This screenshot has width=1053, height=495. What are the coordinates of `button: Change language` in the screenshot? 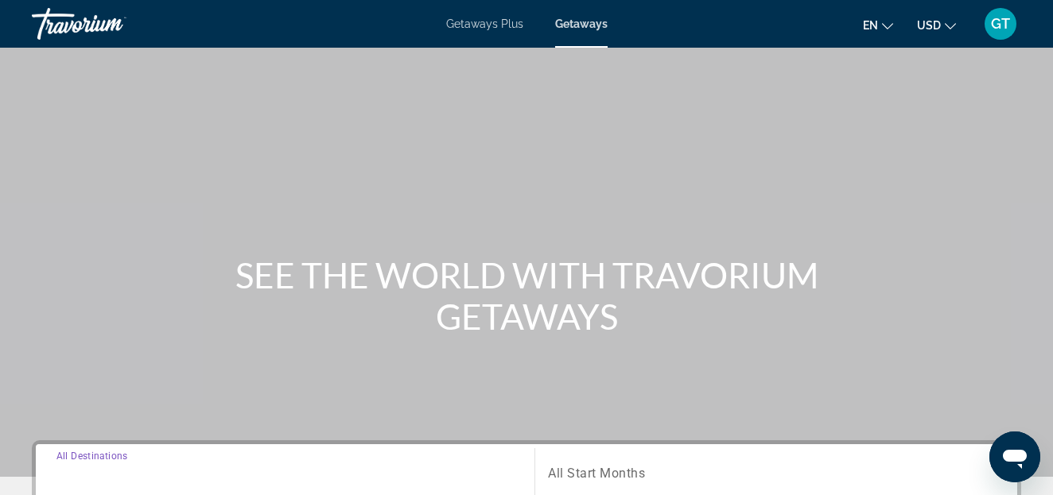 It's located at (878, 25).